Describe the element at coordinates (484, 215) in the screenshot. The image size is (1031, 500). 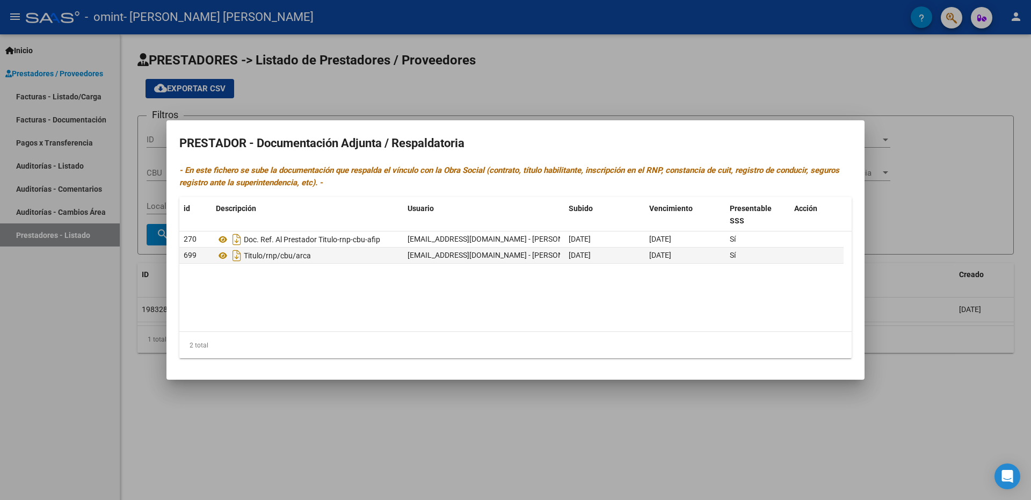
I see `datatable-header-cell: Usuario` at that location.